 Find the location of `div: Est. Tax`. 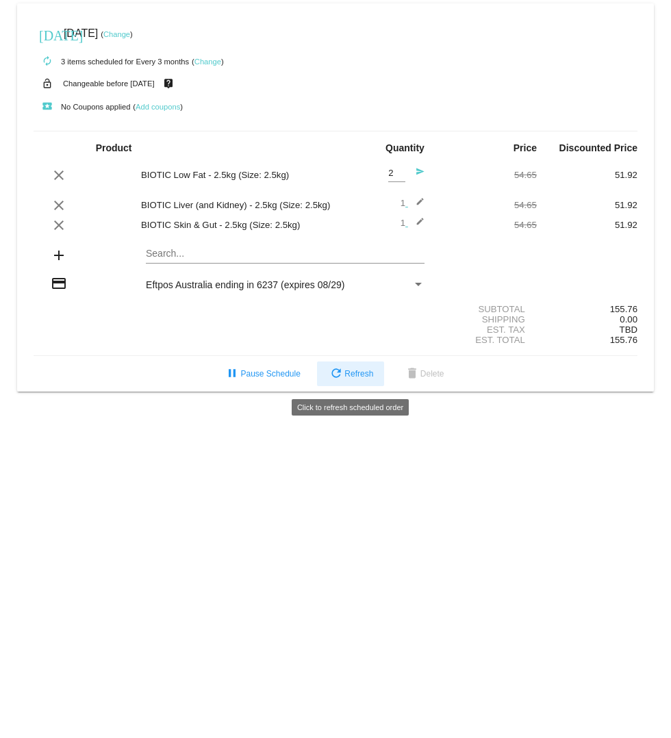

div: Est. Tax is located at coordinates (486, 329).